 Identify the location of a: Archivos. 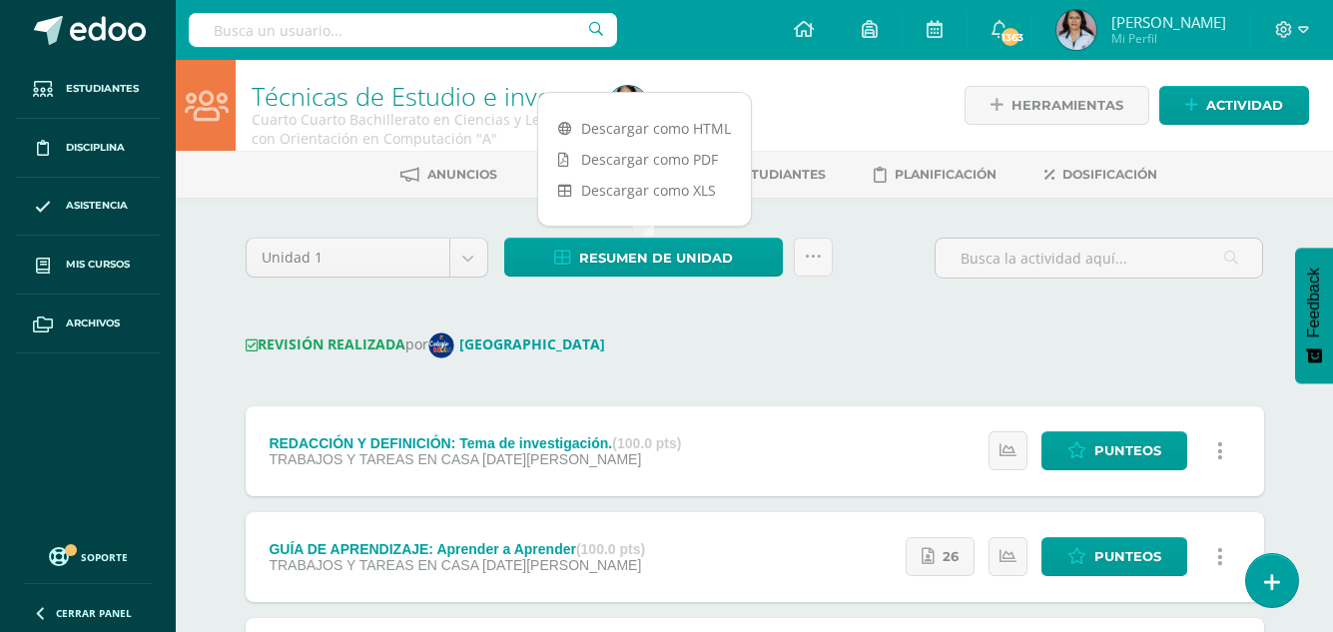
(88, 324).